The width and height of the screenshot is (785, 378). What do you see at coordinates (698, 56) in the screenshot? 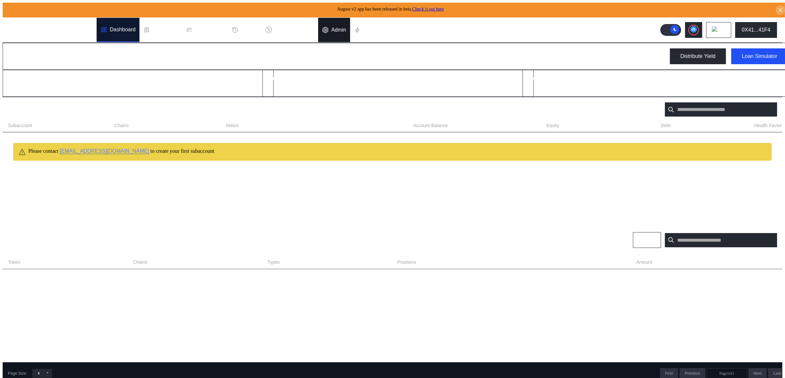
I see `button: Distribute Yield` at bounding box center [698, 56].